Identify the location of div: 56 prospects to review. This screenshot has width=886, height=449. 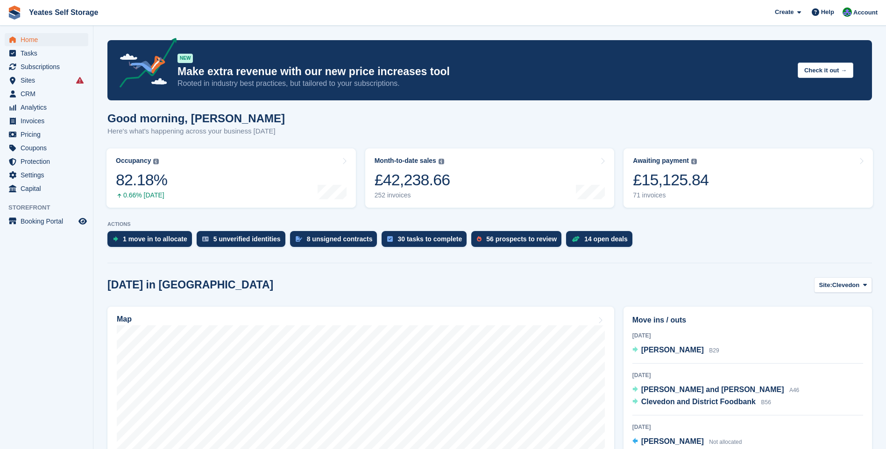
(521, 239).